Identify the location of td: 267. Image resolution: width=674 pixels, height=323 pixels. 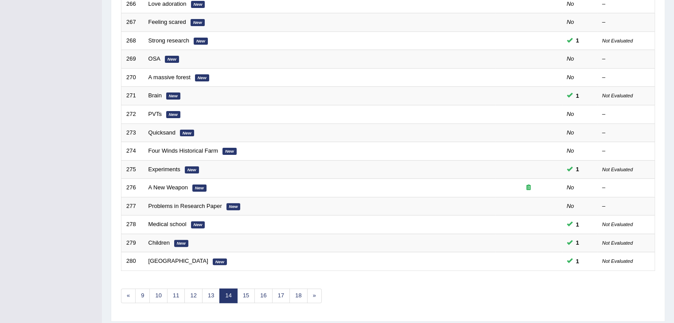
(132, 23).